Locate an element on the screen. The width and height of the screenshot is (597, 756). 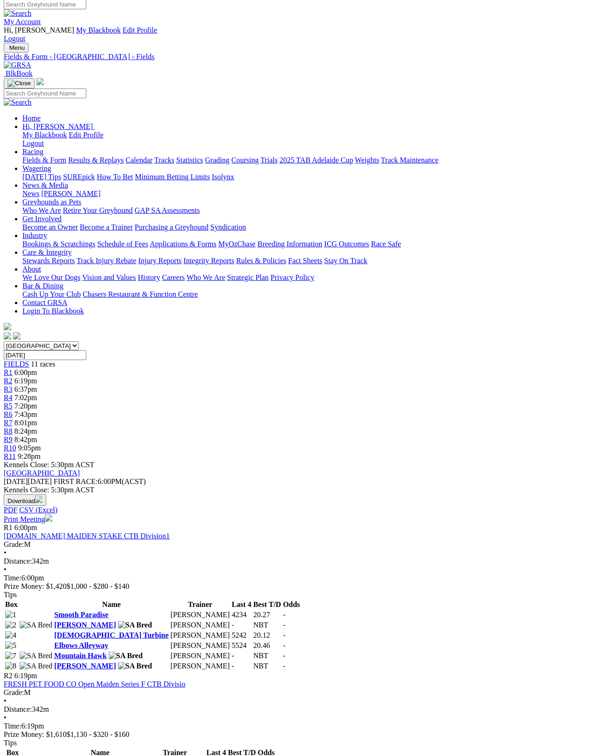
a: News & Media is located at coordinates (45, 185).